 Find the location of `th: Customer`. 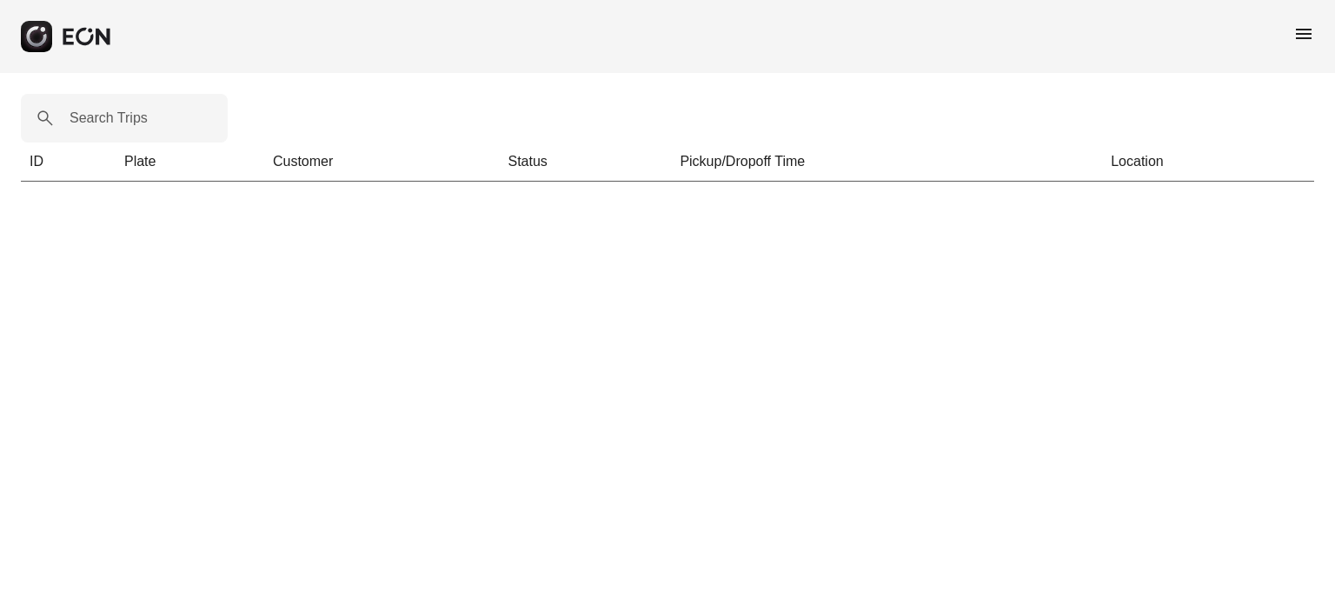

th: Customer is located at coordinates (381, 162).